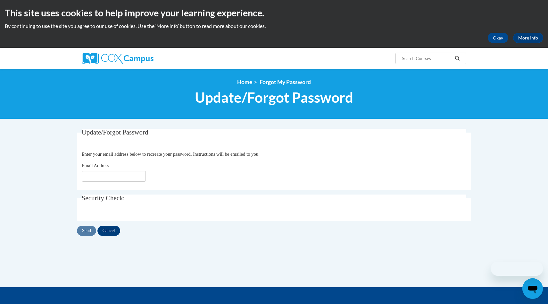 The width and height of the screenshot is (548, 304). Describe the element at coordinates (114, 176) in the screenshot. I see `input: Email` at that location.